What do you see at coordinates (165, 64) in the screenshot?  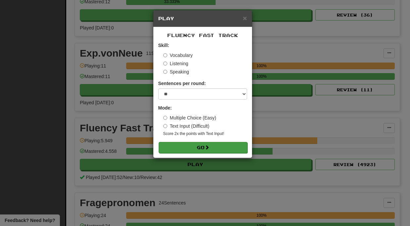 I see `input: Listening` at bounding box center [165, 64].